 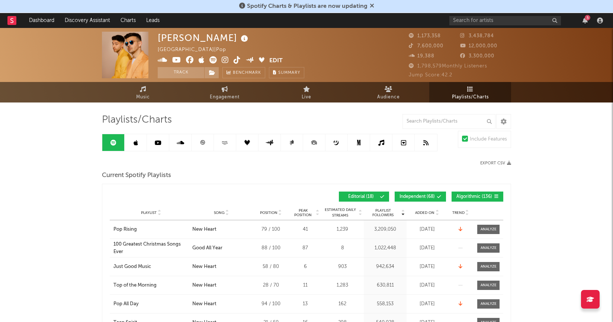 I want to click on div: 79 / 100, so click(x=271, y=229).